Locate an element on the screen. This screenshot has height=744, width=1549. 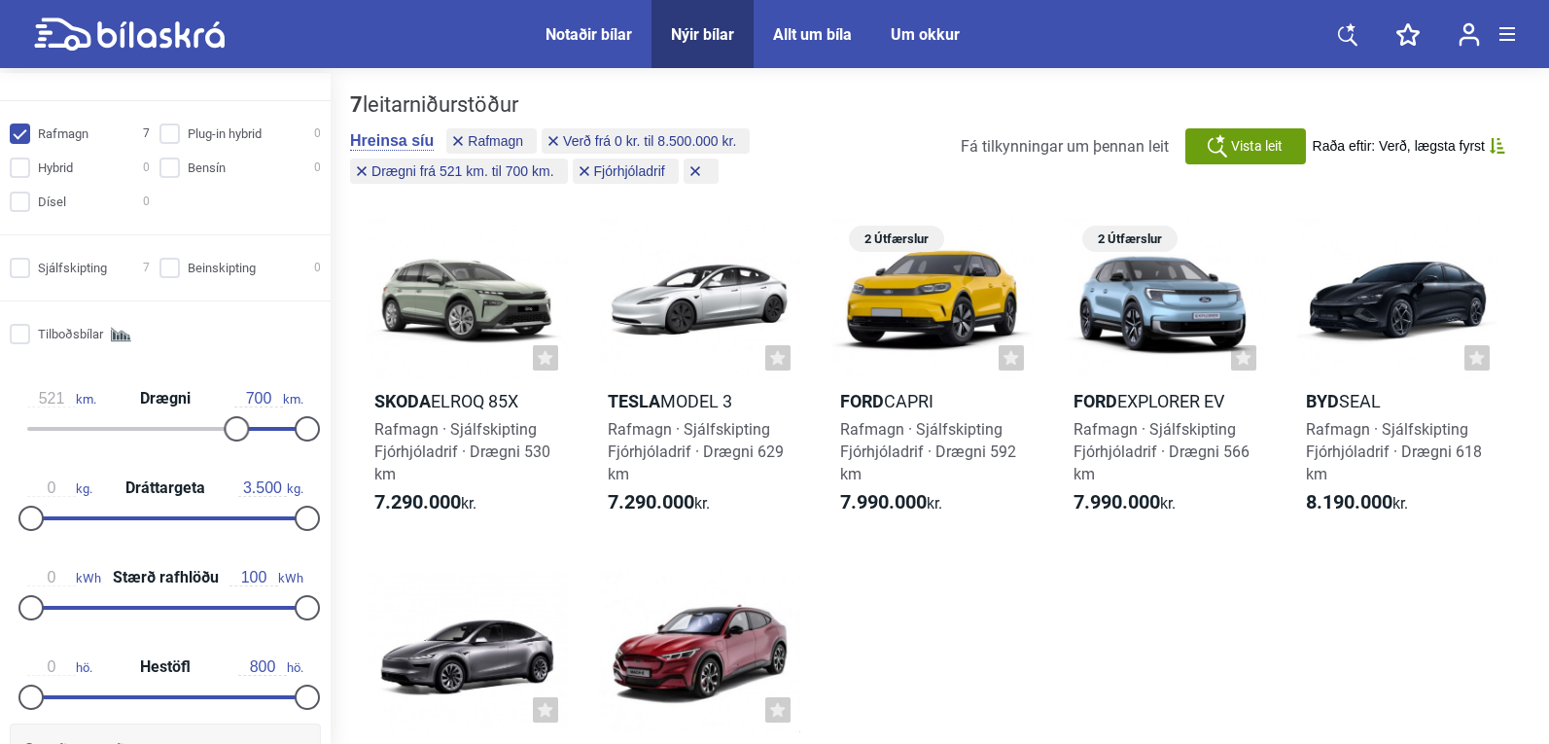
span: Drægni frá 521 km. til 700 km. is located at coordinates (463, 171).